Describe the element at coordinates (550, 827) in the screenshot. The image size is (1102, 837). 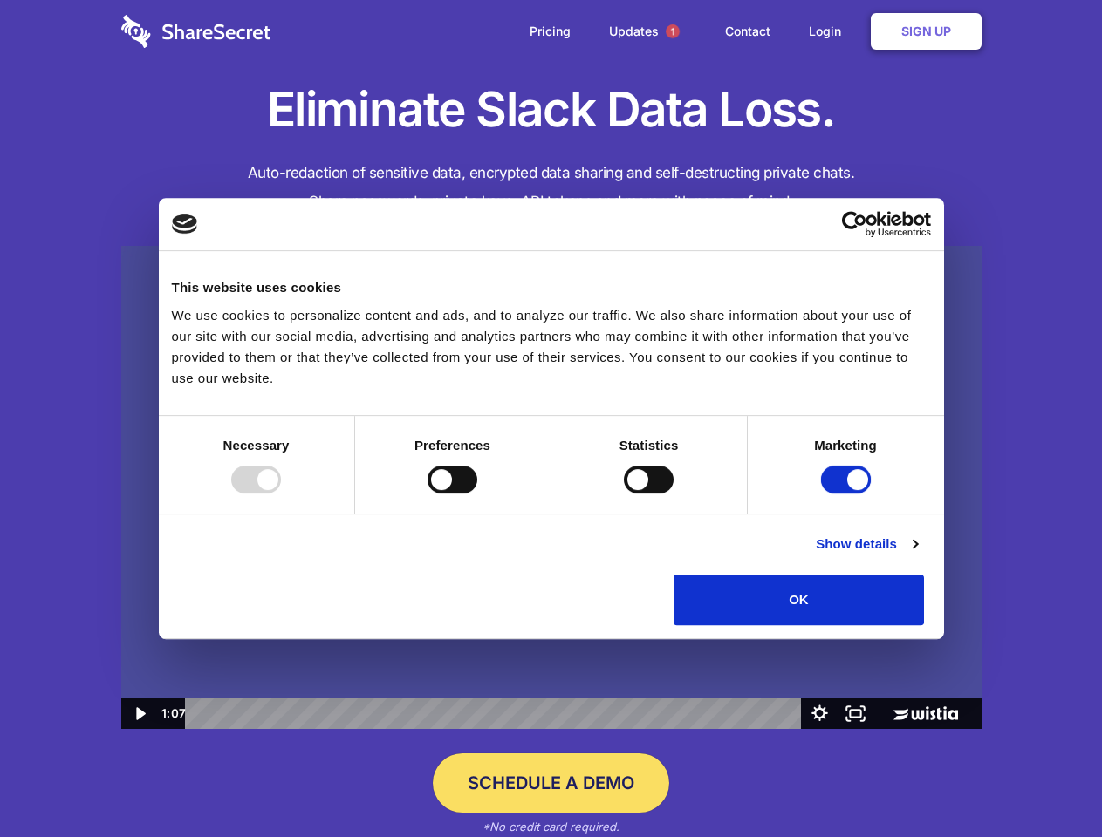
I see `em: *No credit card required.` at that location.